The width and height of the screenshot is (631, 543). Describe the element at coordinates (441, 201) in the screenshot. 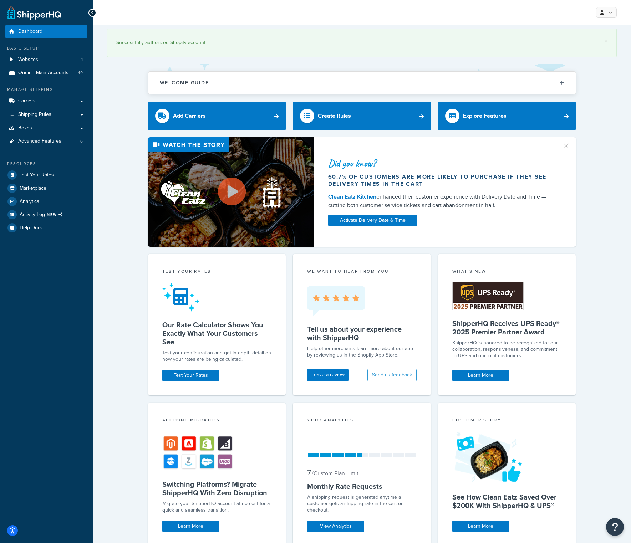

I see `div: enhanced their customer experience with Delivery Date and Time — cutting both customer service ti...` at that location.